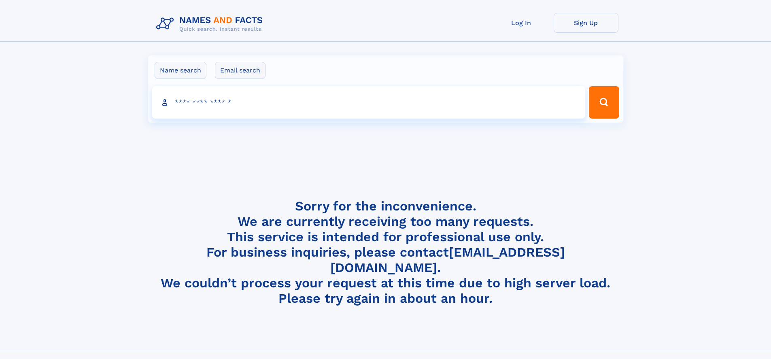 The height and width of the screenshot is (359, 771). What do you see at coordinates (386, 252) in the screenshot?
I see `h4: Sorry for the inconvenience. We are currently receiving too many requests. This service is intend...` at bounding box center [386, 252].